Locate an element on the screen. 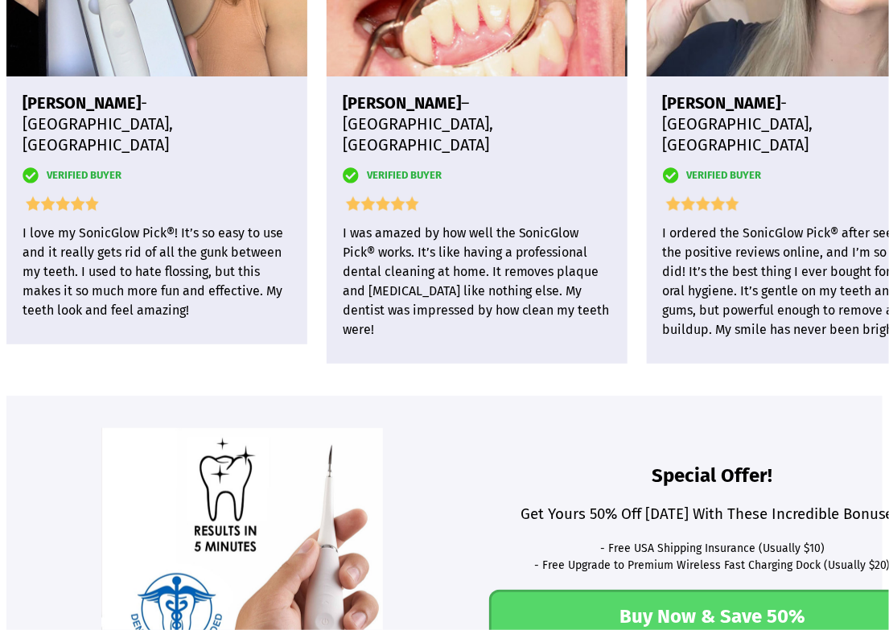  p: I was amazed by how well the SonicGlow Pick® works. It’s like having a professional dental cleani... is located at coordinates (477, 281).